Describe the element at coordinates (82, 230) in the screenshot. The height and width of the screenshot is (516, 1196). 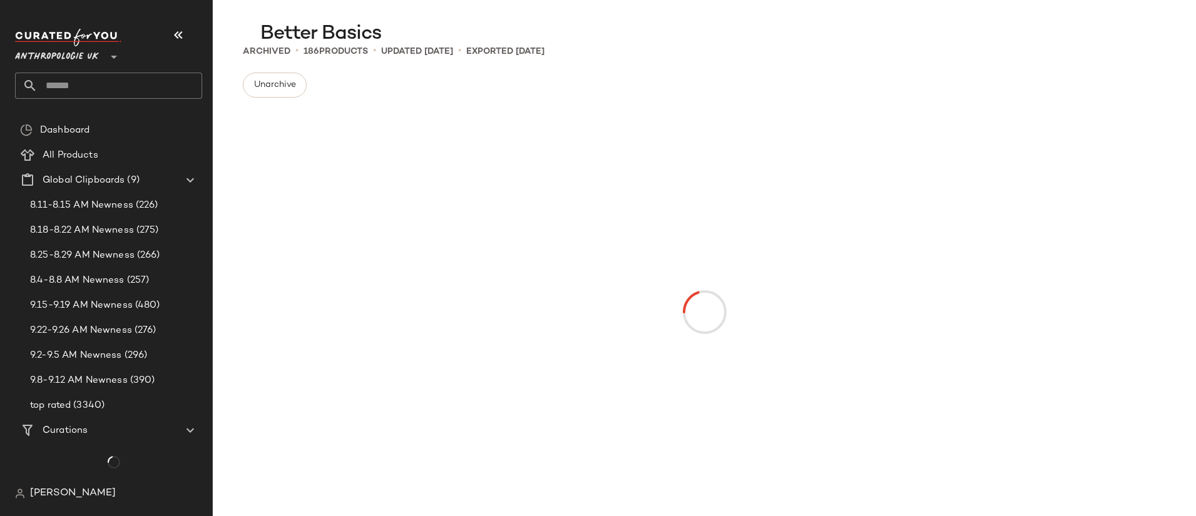
I see `span: 8.18-8.22 AM Newness` at that location.